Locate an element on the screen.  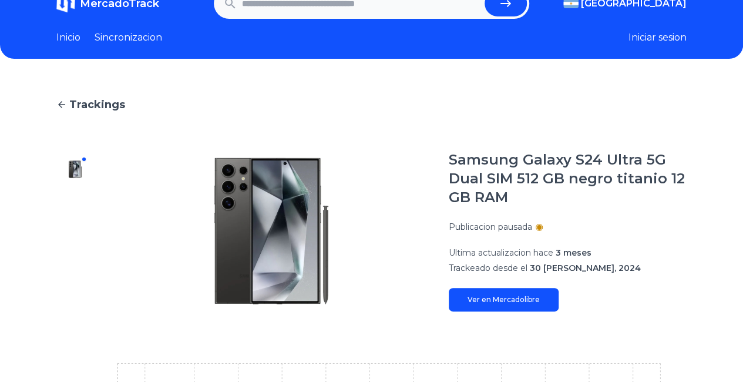
button: Iniciar sesion is located at coordinates (657, 38).